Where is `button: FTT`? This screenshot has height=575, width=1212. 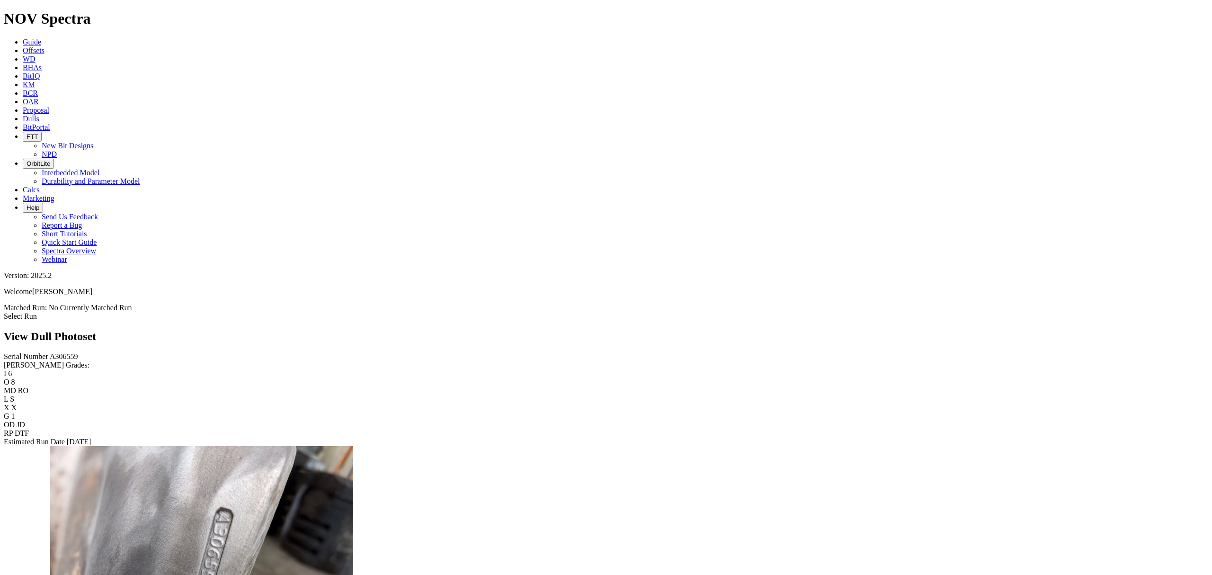 button: FTT is located at coordinates (32, 136).